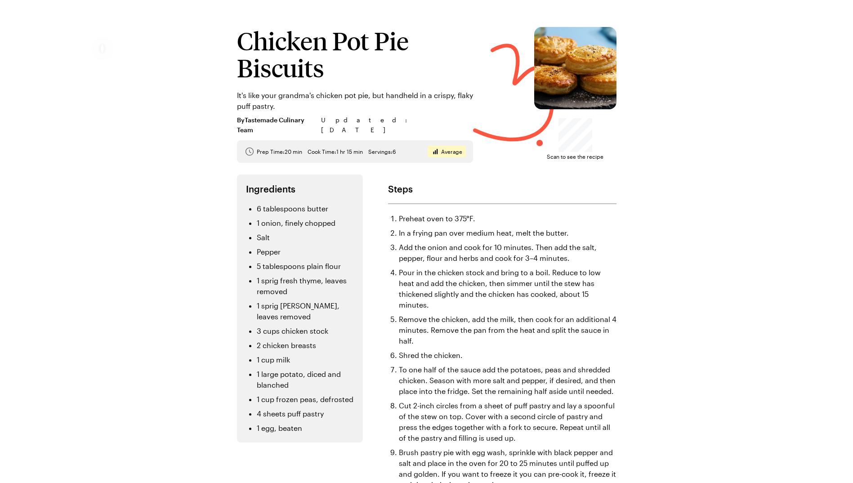 The image size is (853, 483). I want to click on p: It's like your grandma's chicken pot pie, but handheld in a crispy, flaky puff pastry., so click(355, 101).